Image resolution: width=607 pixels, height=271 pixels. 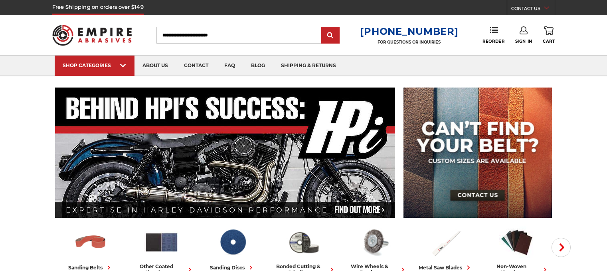 What do you see at coordinates (225, 152) in the screenshot?
I see `img: Banner for an interview featuring Horsepower Inc who makes Harley performance upgrades featured o...` at bounding box center [225, 152].